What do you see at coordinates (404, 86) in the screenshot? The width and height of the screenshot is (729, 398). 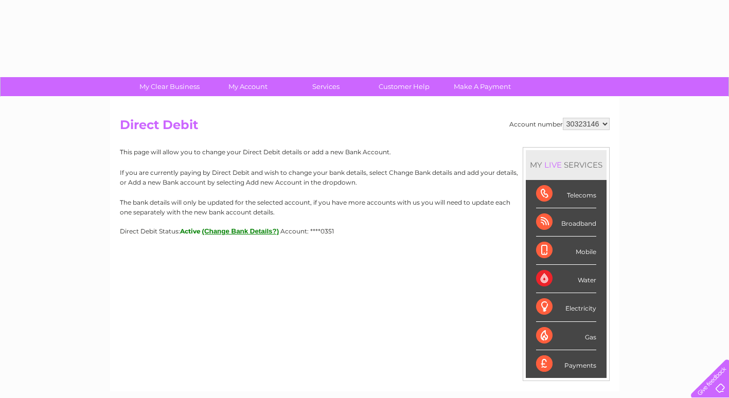 I see `a: Customer Help` at bounding box center [404, 86].